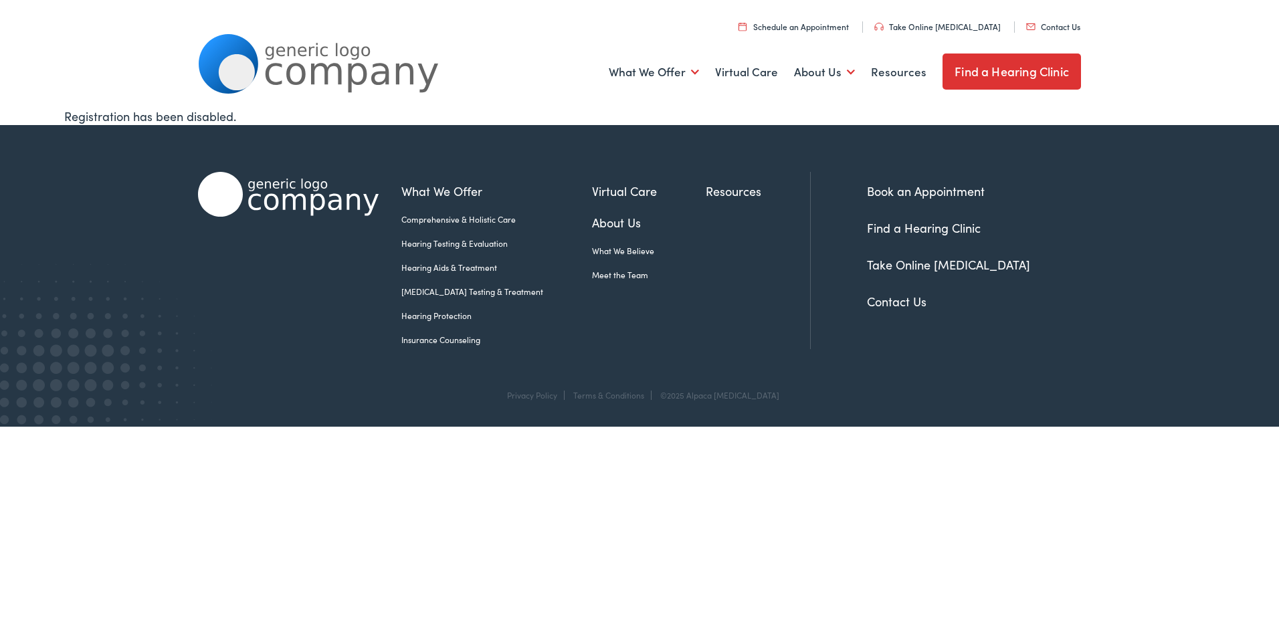 This screenshot has width=1279, height=638. I want to click on a: Insurance Counseling, so click(496, 340).